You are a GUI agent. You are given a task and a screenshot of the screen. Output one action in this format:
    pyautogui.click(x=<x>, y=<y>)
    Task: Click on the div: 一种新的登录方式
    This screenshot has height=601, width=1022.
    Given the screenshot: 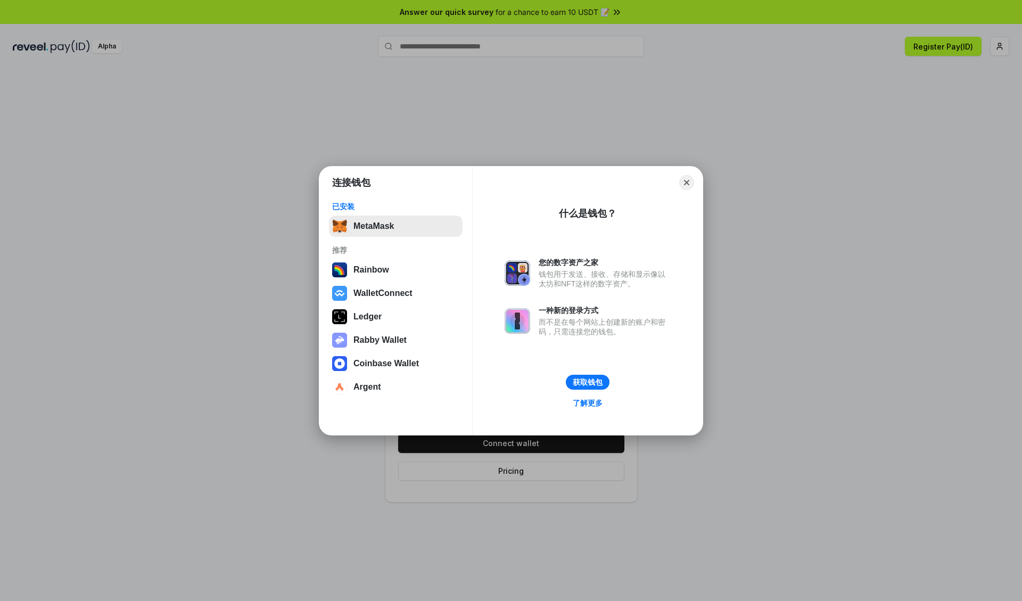 What is the action you would take?
    pyautogui.click(x=605, y=310)
    